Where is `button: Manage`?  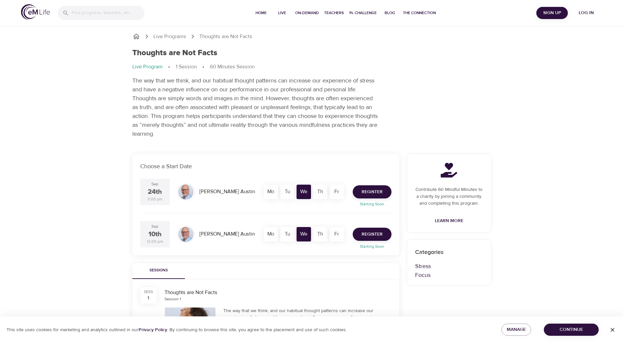
button: Manage is located at coordinates (516, 329).